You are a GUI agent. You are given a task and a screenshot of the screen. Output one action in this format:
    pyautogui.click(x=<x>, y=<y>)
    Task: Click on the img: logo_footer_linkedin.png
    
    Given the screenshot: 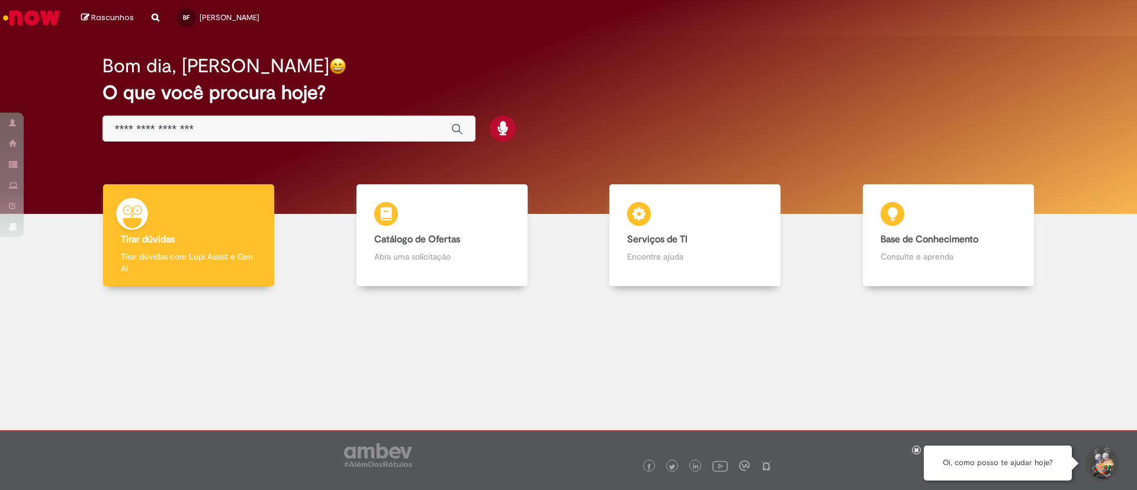 What is the action you would take?
    pyautogui.click(x=696, y=467)
    